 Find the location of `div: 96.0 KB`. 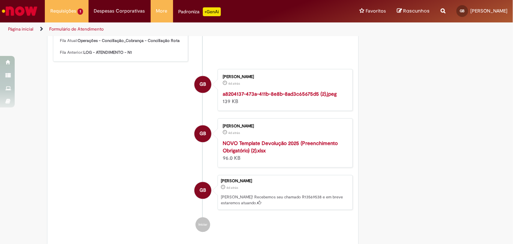

div: 96.0 KB is located at coordinates (284, 151).